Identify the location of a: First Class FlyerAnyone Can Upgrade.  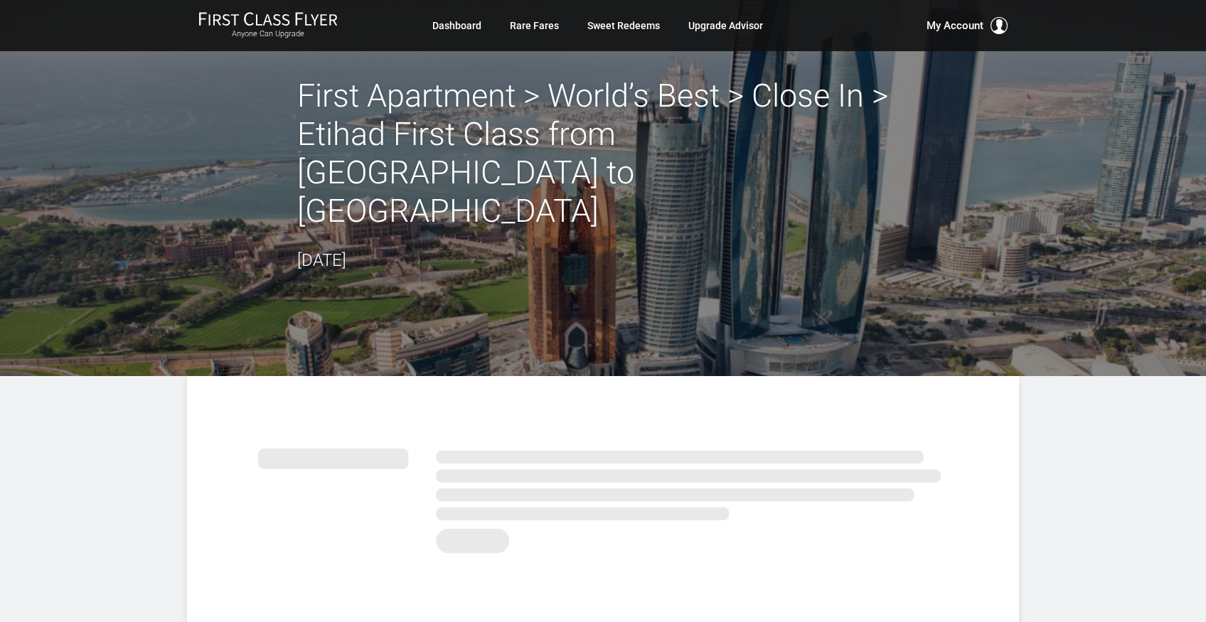
(268, 26).